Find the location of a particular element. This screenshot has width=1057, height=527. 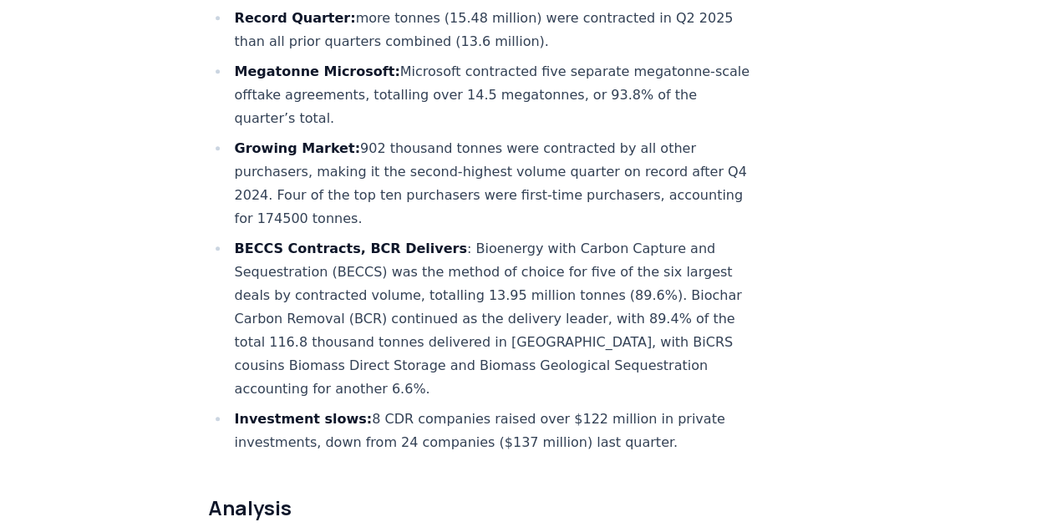

strong: BECCS Contracts, BCR Delivers is located at coordinates (351, 248).